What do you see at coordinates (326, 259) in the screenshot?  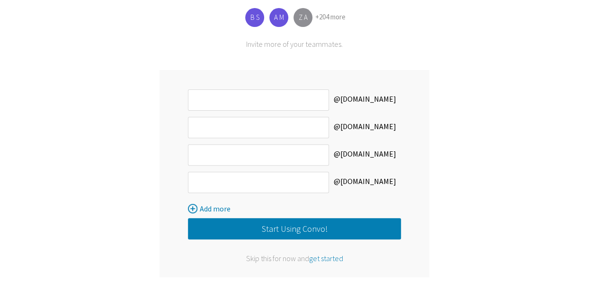 I see `span: get started` at bounding box center [326, 259].